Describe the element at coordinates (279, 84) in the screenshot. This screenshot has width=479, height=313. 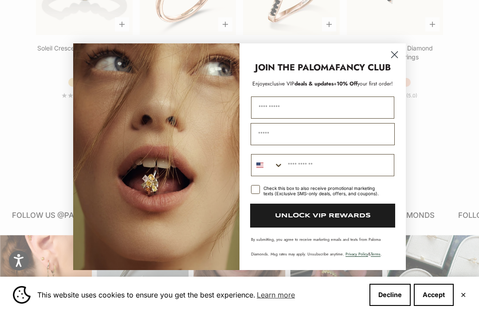
I see `span: exclusive VIP` at that location.